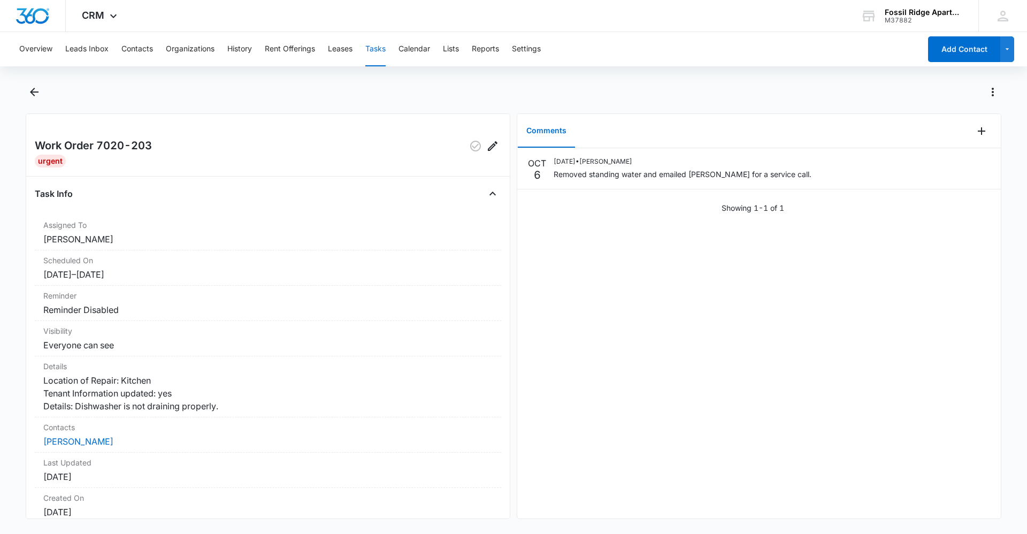 This screenshot has height=534, width=1027. I want to click on button: Contacts, so click(137, 49).